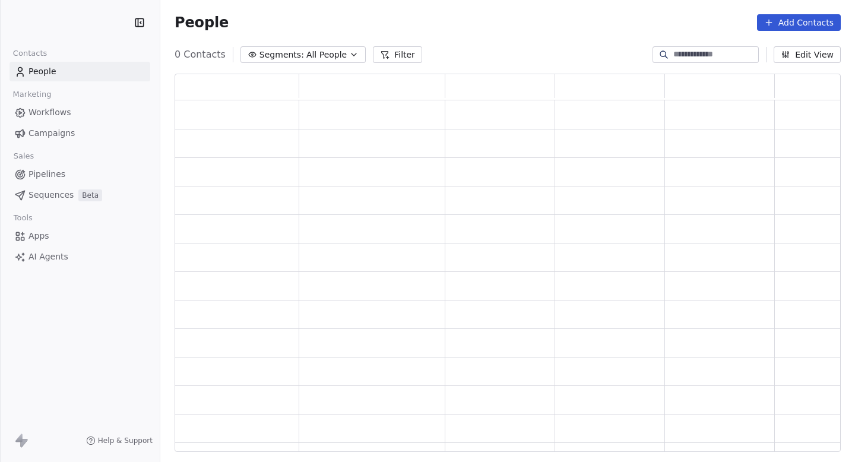  I want to click on span: Apps, so click(39, 236).